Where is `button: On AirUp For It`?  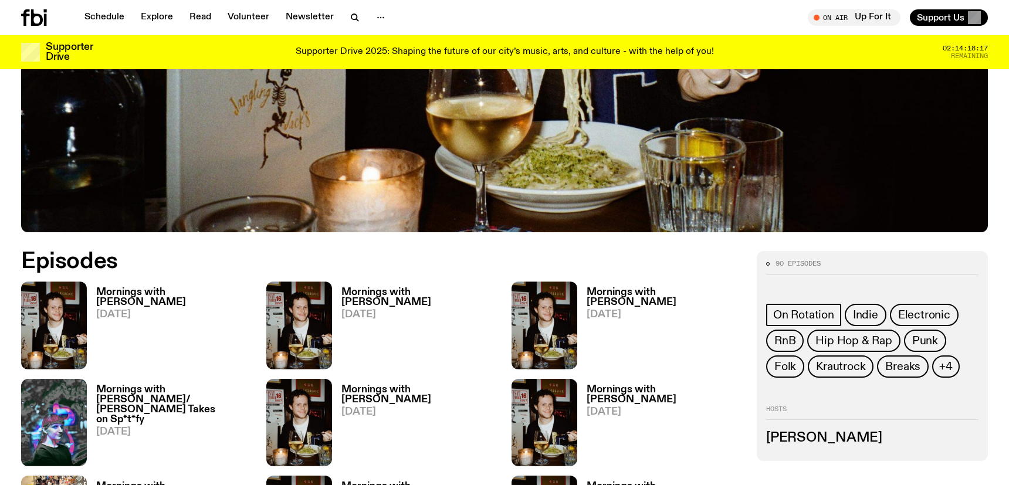
button: On AirUp For It is located at coordinates (854, 18).